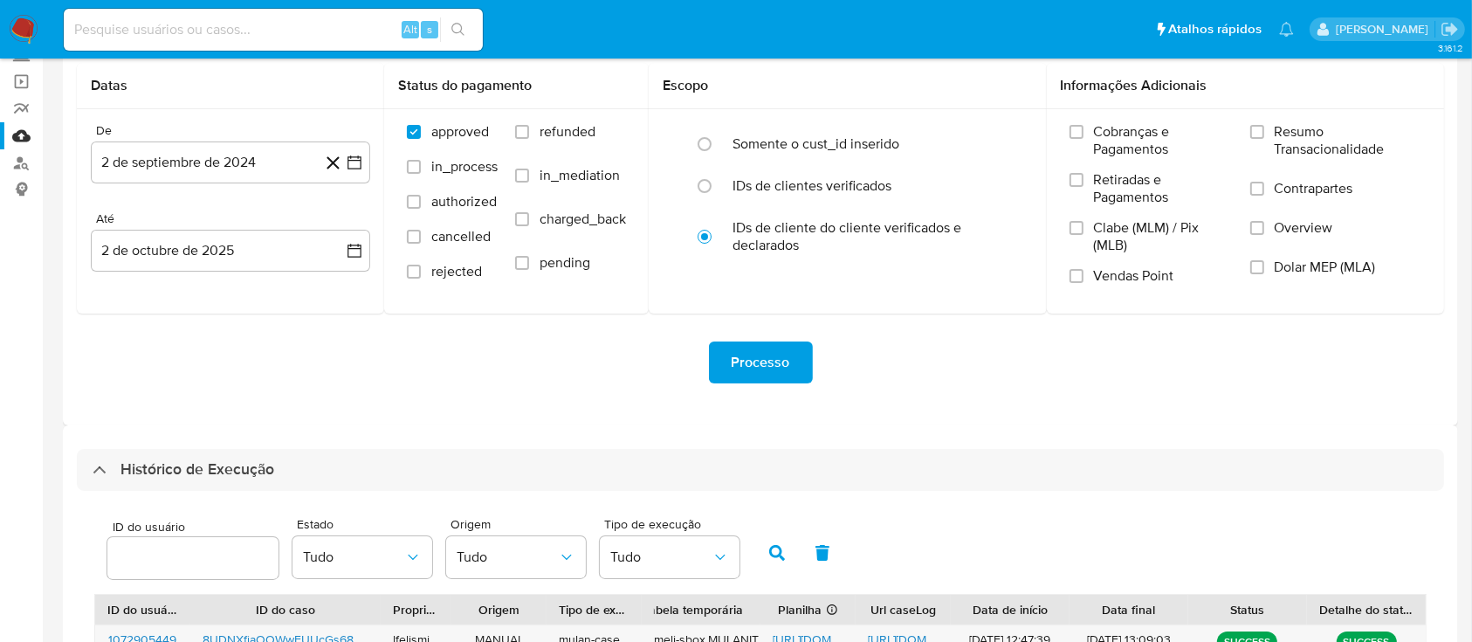 The height and width of the screenshot is (642, 1472). I want to click on a: Sair, so click(1449, 29).